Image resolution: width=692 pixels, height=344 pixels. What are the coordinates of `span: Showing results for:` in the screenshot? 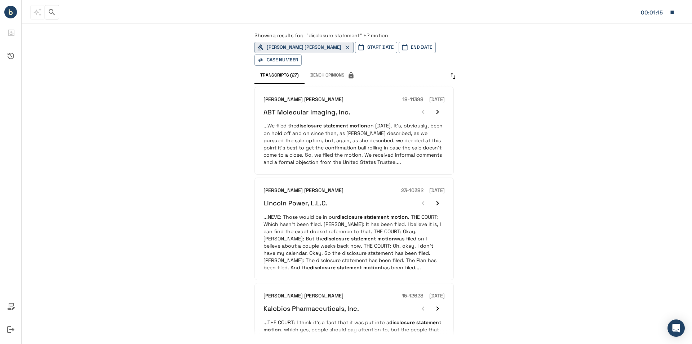 It's located at (279, 35).